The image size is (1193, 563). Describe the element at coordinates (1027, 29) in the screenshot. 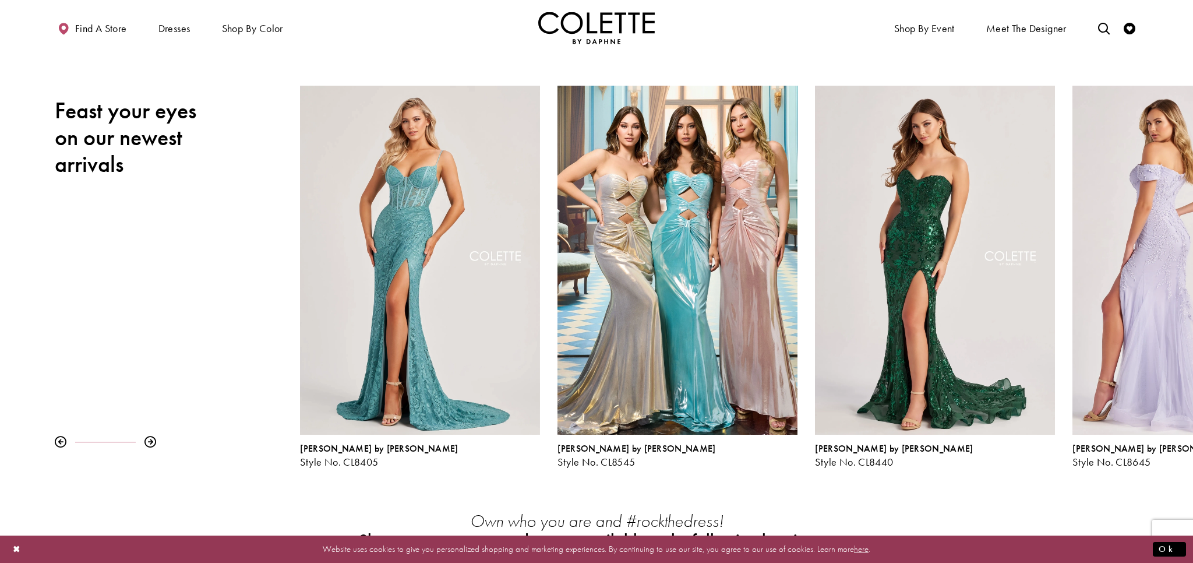

I see `span: Meet the designer` at that location.